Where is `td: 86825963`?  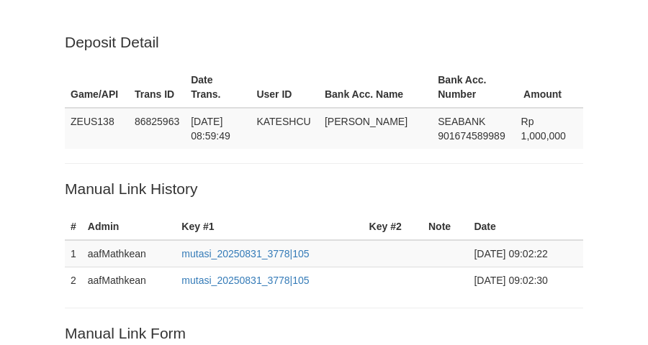 td: 86825963 is located at coordinates (157, 128).